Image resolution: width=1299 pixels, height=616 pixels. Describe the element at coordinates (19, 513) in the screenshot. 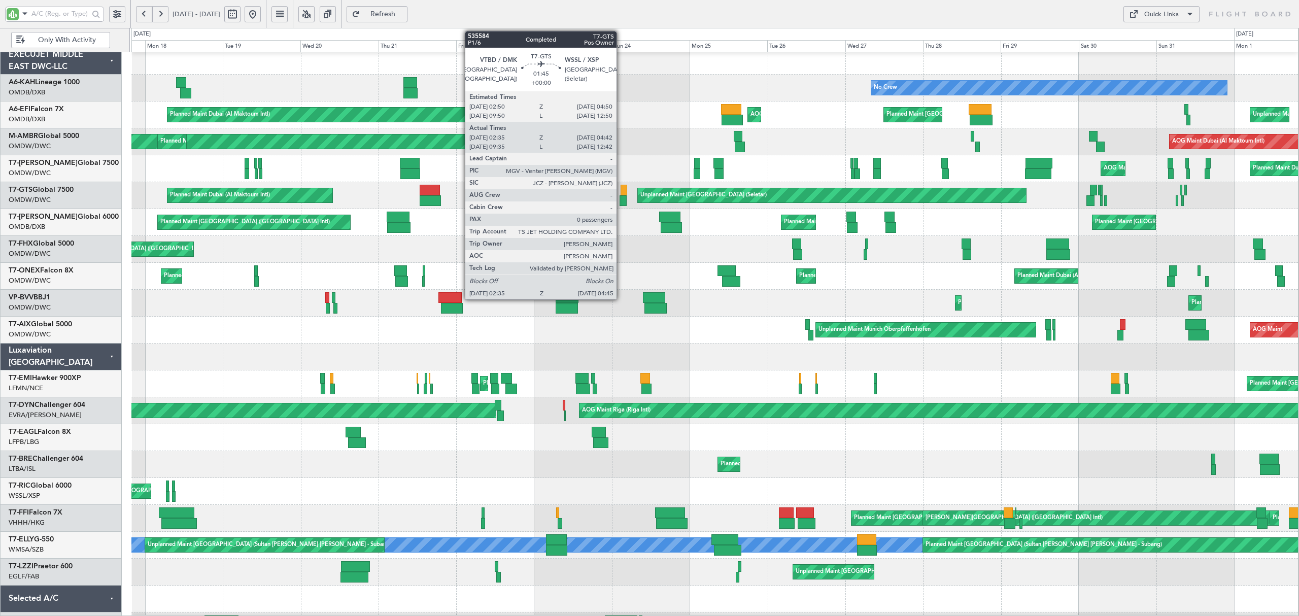

I see `span: T7-FFI` at that location.